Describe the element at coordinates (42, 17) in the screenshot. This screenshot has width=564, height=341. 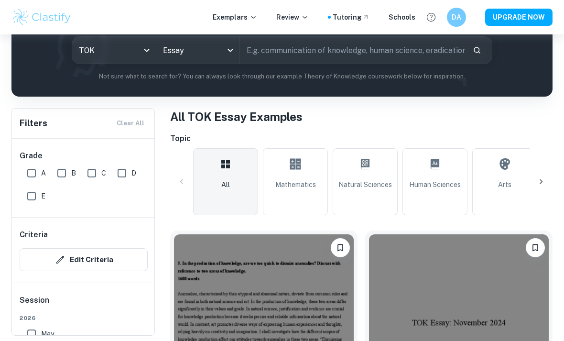
I see `img: Clastify logo` at that location.